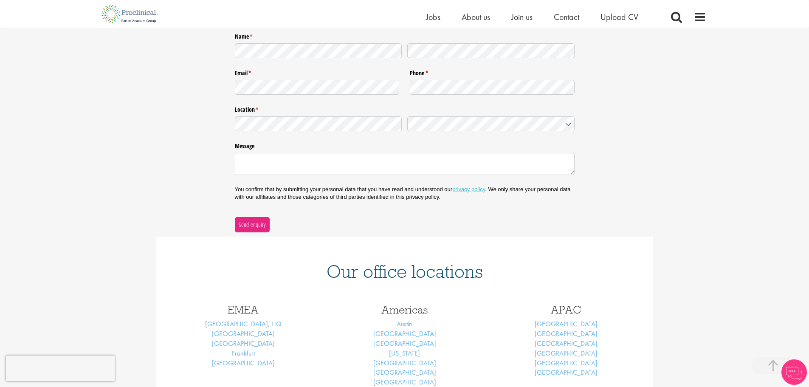 This screenshot has height=387, width=809. What do you see at coordinates (619, 17) in the screenshot?
I see `span: Upload CV` at bounding box center [619, 17].